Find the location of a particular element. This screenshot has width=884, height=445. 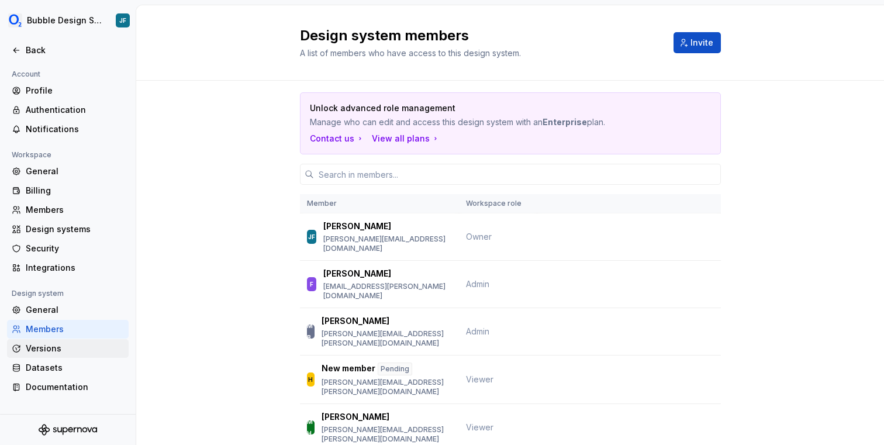

p: Unlock advanced role management is located at coordinates (469, 108).